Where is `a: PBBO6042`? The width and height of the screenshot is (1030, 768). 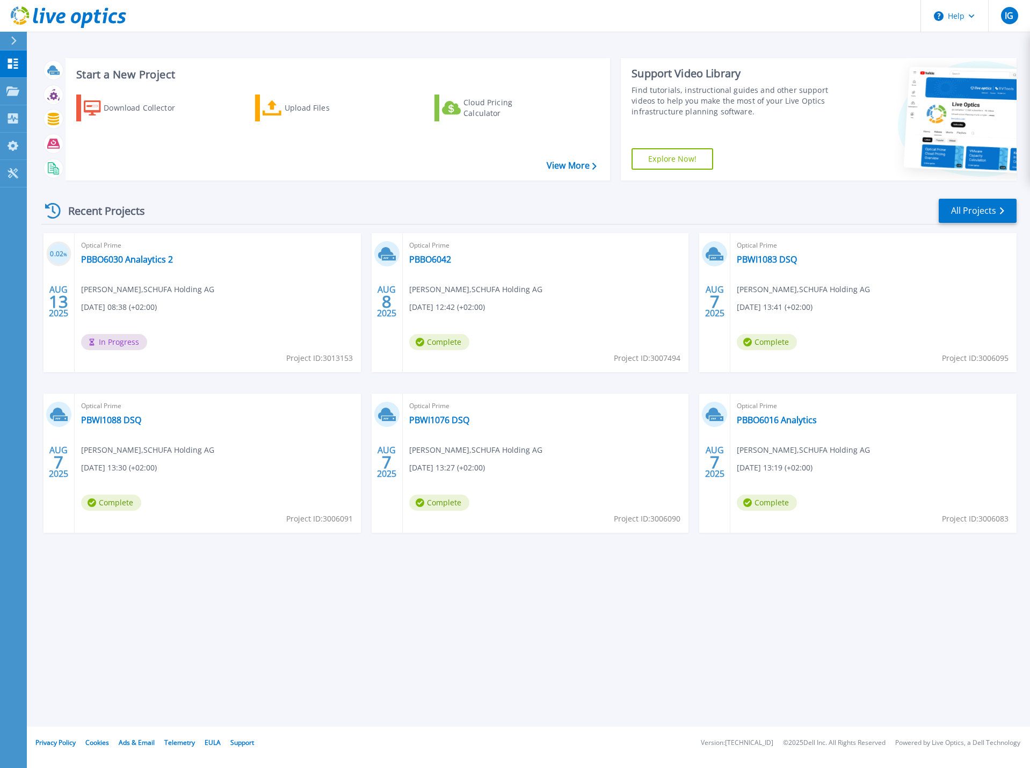 a: PBBO6042 is located at coordinates (430, 259).